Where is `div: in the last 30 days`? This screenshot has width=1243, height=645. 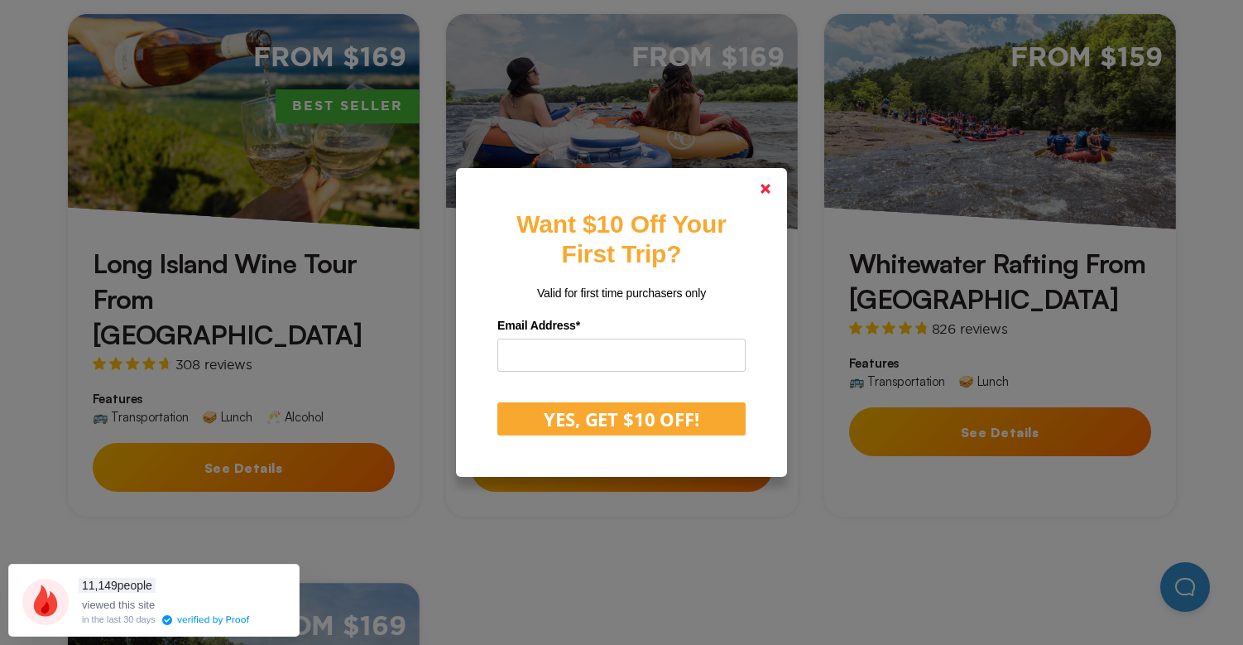
div: in the last 30 days is located at coordinates (118, 619).